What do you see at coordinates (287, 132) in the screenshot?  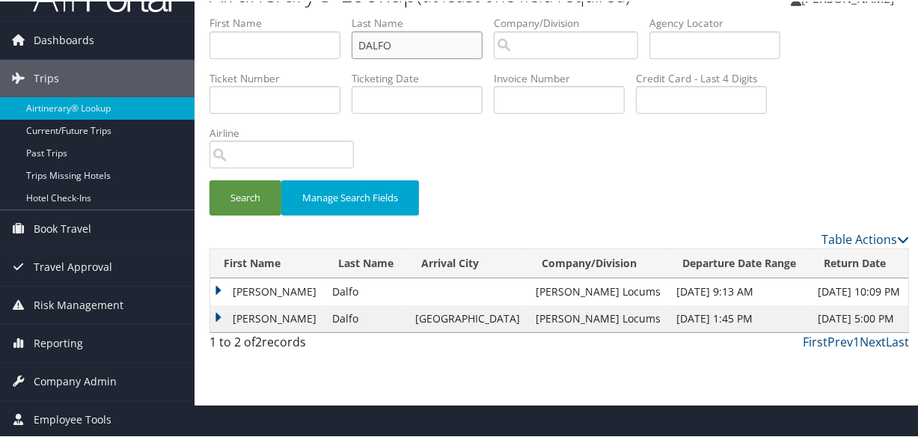 I see `label: Airline` at bounding box center [287, 132].